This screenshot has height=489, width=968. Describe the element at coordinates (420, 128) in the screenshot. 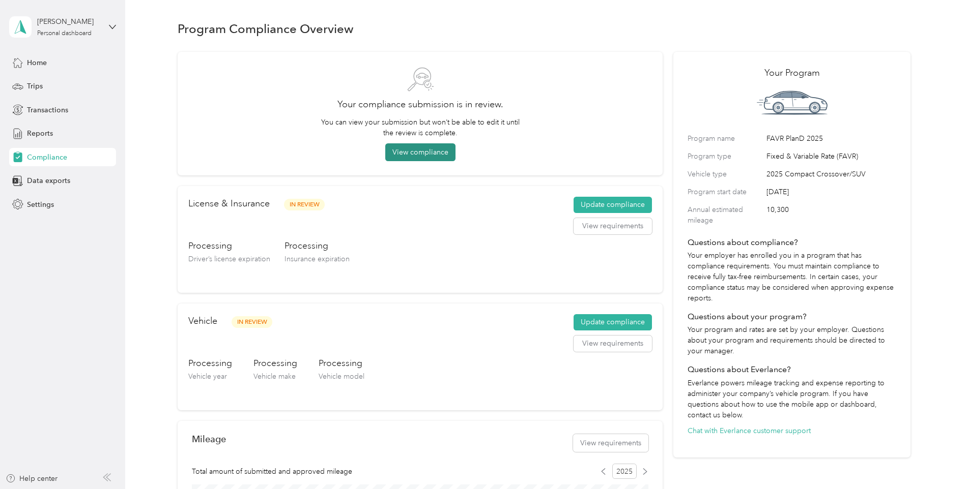

I see `p: You can view your submission but won’t be able to edit it until the review is complete.` at that location.